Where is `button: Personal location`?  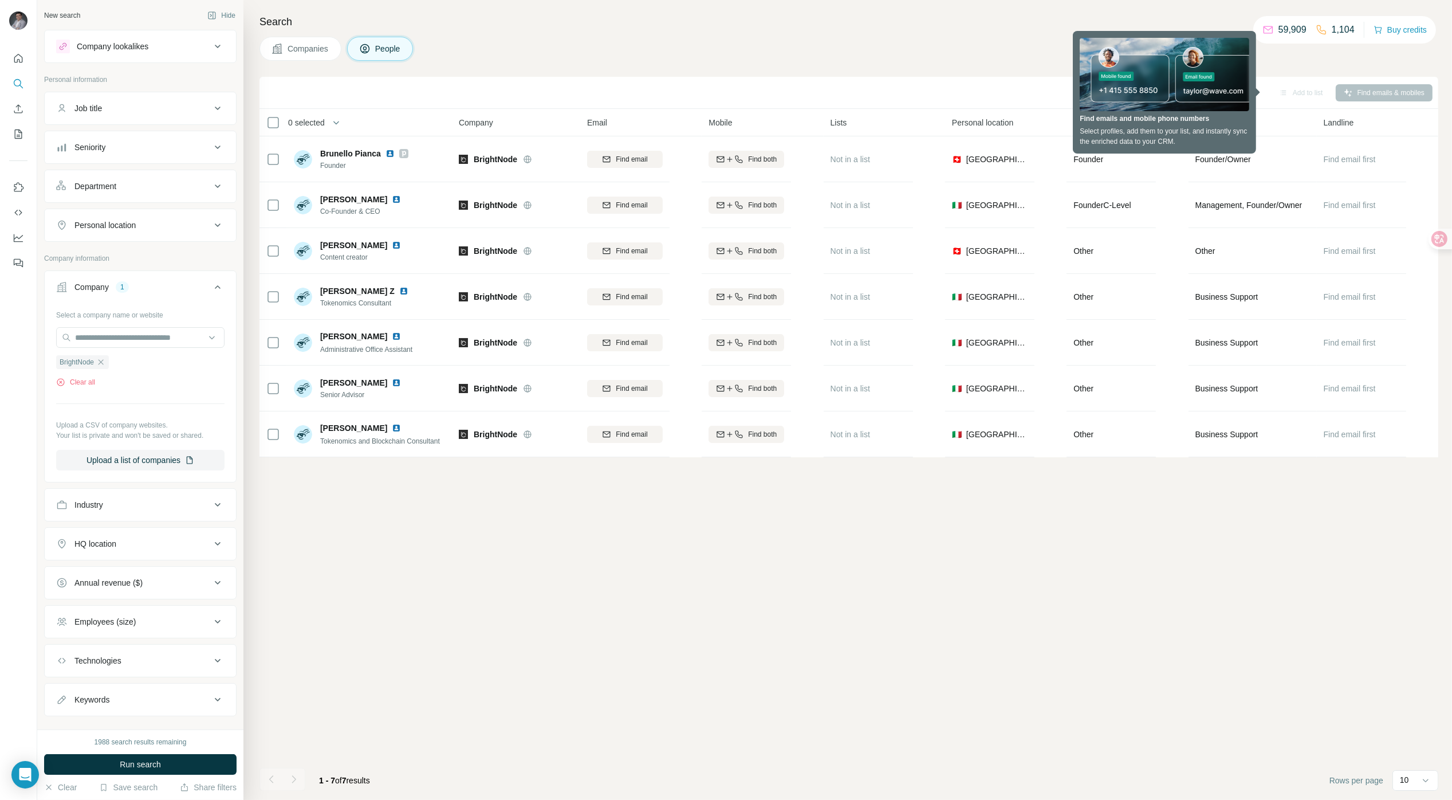 button: Personal location is located at coordinates (140, 225).